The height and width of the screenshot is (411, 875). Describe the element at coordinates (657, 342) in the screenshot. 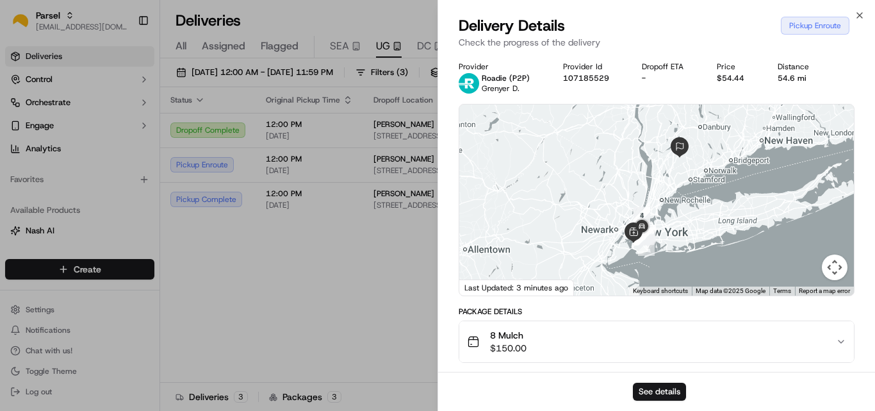

I see `button: 8 Mulch$150.00` at that location.